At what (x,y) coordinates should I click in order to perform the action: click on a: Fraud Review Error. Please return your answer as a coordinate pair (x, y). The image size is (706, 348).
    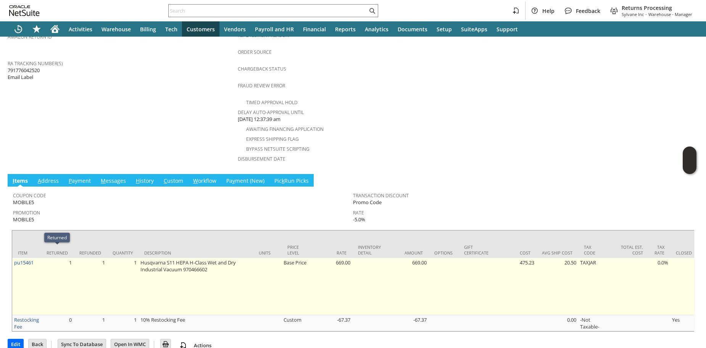
    Looking at the image, I should click on (262, 86).